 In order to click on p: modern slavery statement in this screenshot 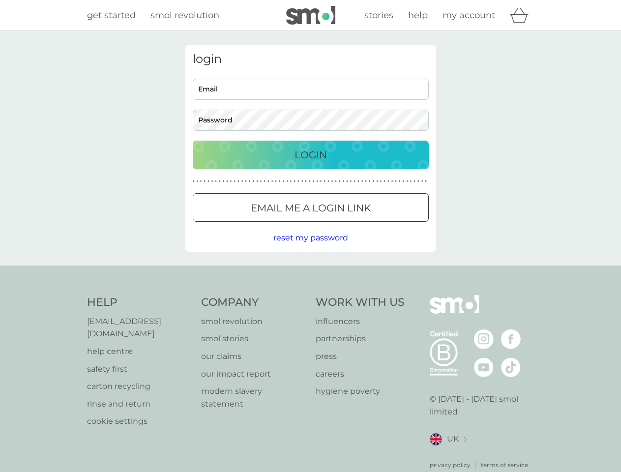, I will do `click(253, 397)`.